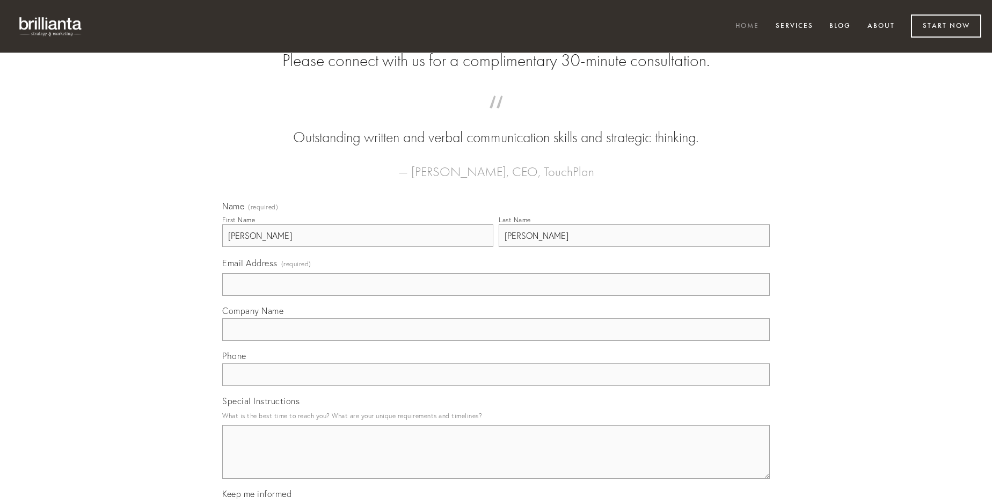 The height and width of the screenshot is (504, 992). What do you see at coordinates (250, 263) in the screenshot?
I see `span: Email Address` at bounding box center [250, 263].